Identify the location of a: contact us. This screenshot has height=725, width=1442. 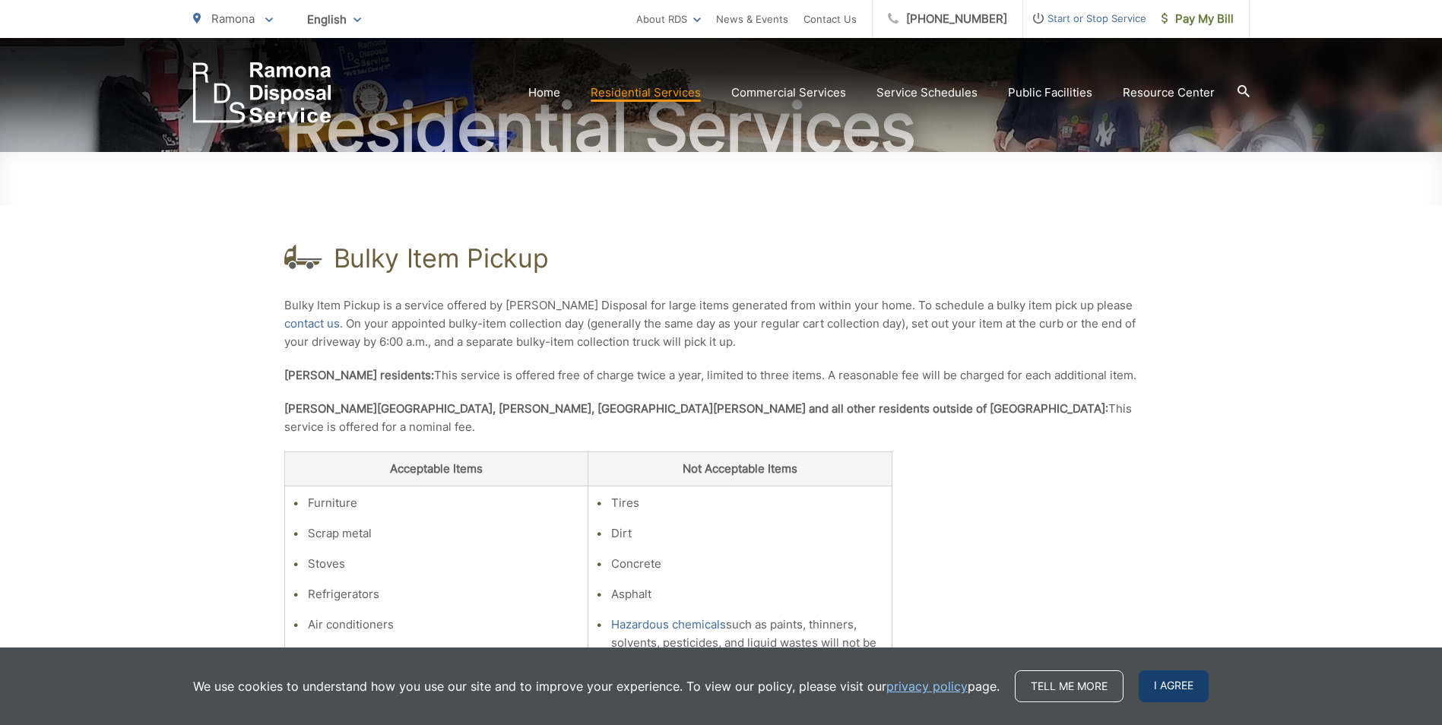
(312, 324).